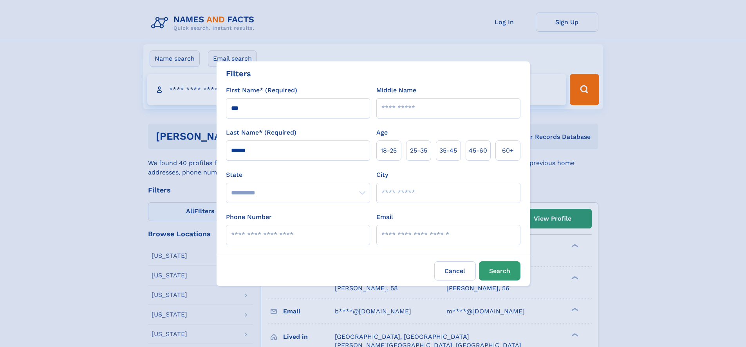  What do you see at coordinates (261, 90) in the screenshot?
I see `label: First Name* (Required)` at bounding box center [261, 90].